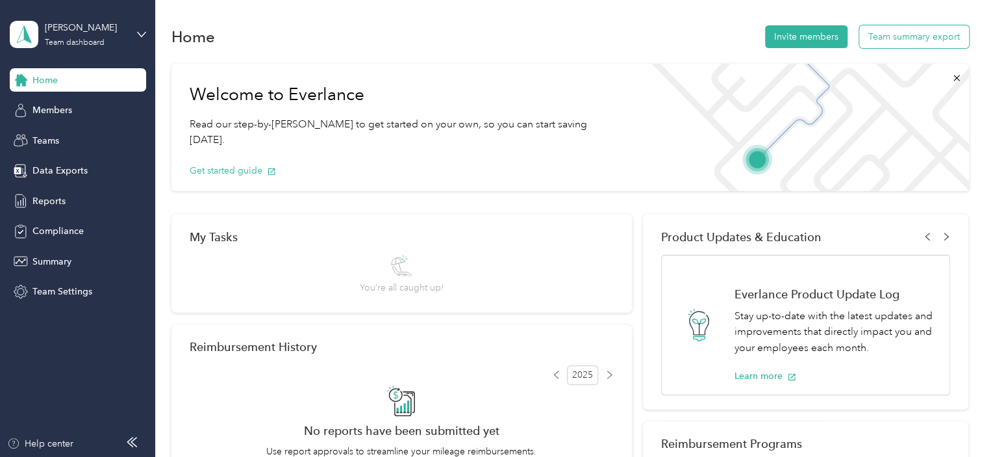 Image resolution: width=991 pixels, height=457 pixels. I want to click on span: Reports, so click(49, 201).